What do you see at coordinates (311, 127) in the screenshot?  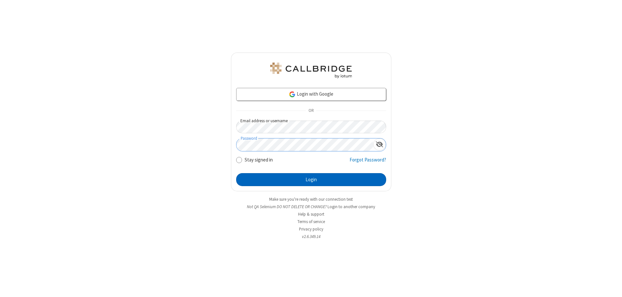 I see `input: Email address or username` at bounding box center [311, 127].